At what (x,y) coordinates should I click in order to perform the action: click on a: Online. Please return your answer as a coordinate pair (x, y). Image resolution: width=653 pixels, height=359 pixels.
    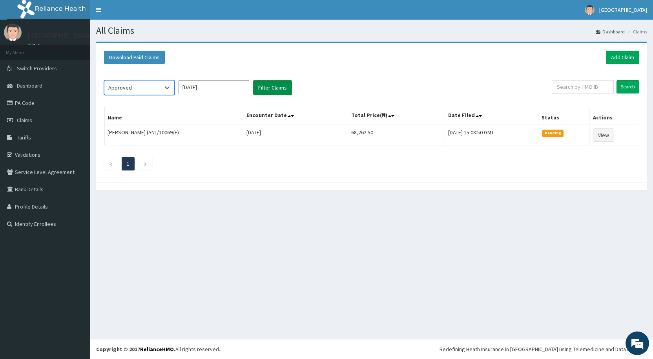
    Looking at the image, I should click on (37, 46).